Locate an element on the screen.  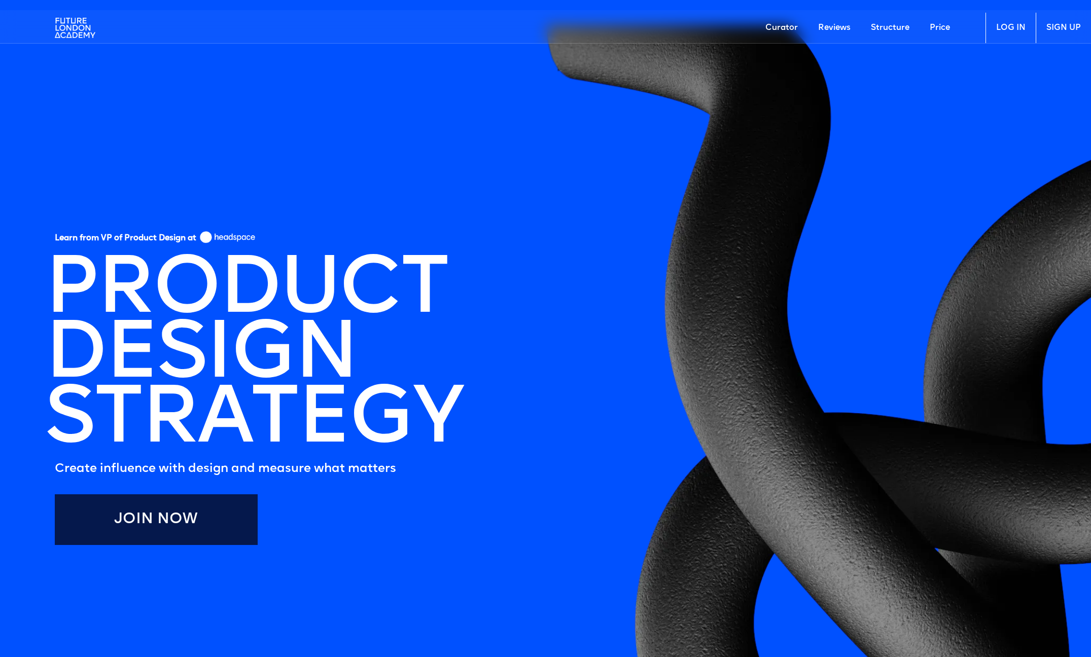
a: LOG IN is located at coordinates (1010, 28).